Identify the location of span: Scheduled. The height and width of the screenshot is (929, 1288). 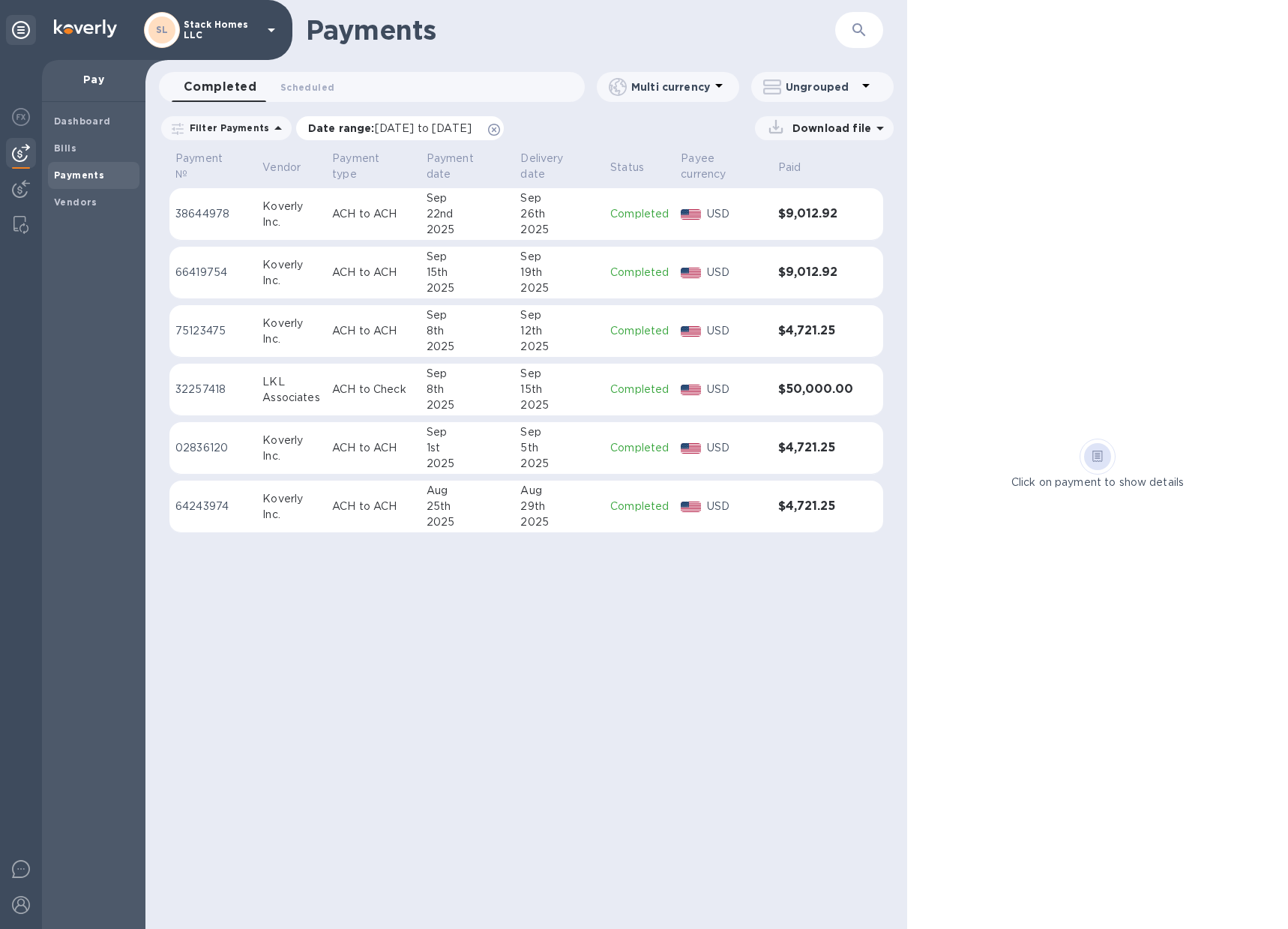
(308, 87).